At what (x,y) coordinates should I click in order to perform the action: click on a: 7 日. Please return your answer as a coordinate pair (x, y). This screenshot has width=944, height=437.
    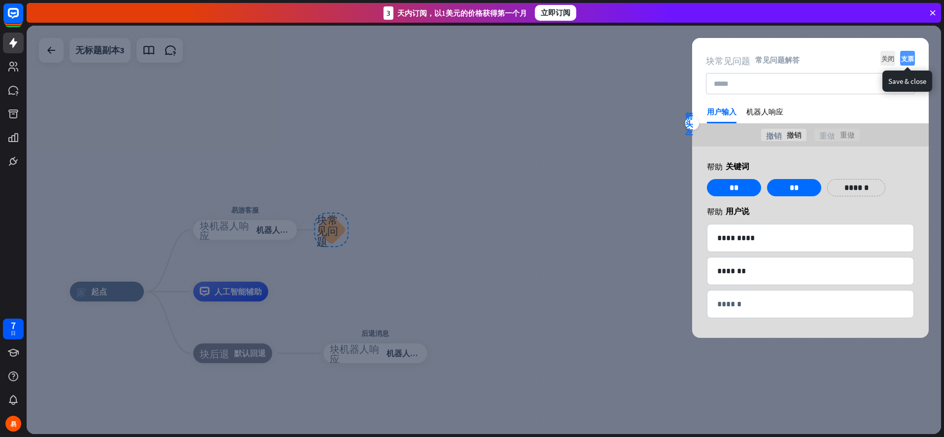
    Looking at the image, I should click on (13, 329).